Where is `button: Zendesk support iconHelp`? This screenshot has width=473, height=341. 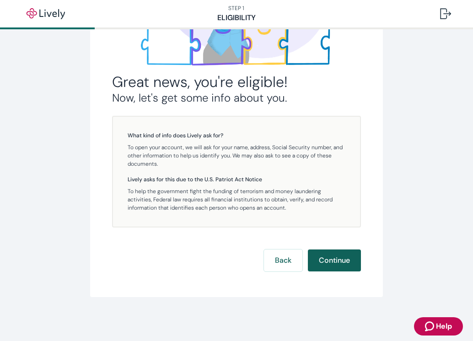
button: Zendesk support iconHelp is located at coordinates (439, 326).